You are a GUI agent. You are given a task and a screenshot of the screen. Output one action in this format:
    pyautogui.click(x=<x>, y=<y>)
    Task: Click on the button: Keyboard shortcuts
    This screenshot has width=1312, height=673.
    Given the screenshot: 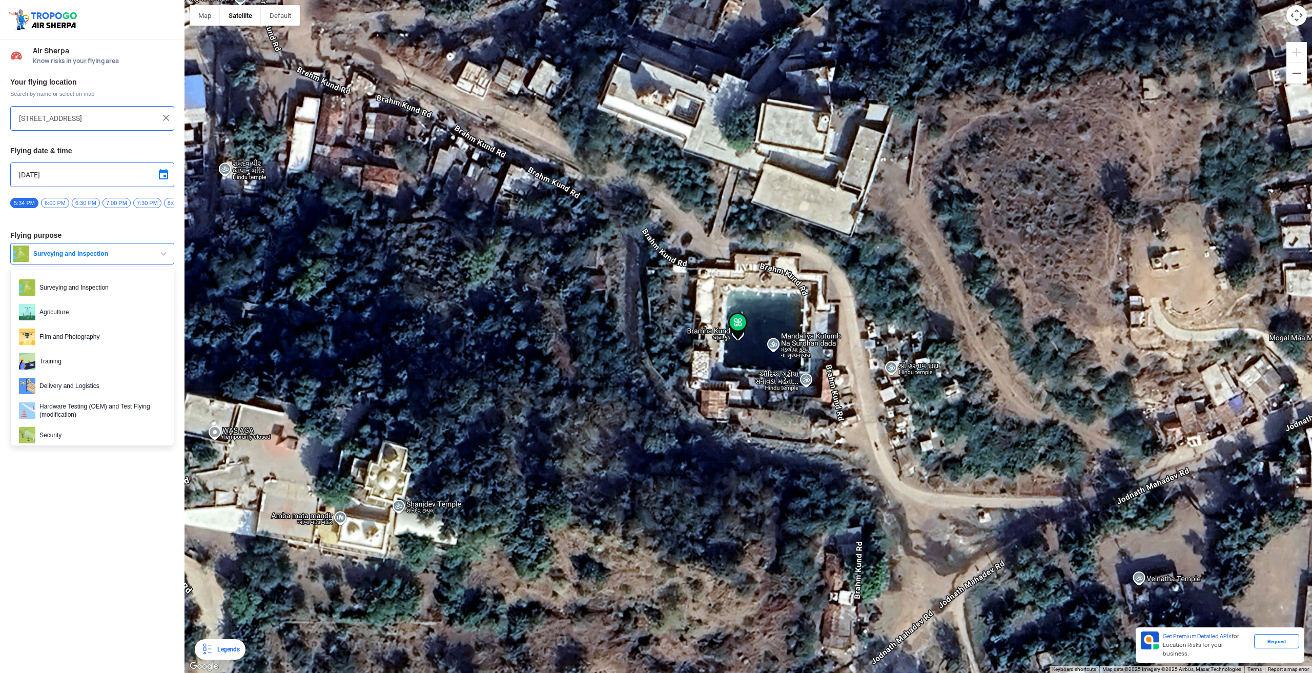 What is the action you would take?
    pyautogui.click(x=1074, y=669)
    